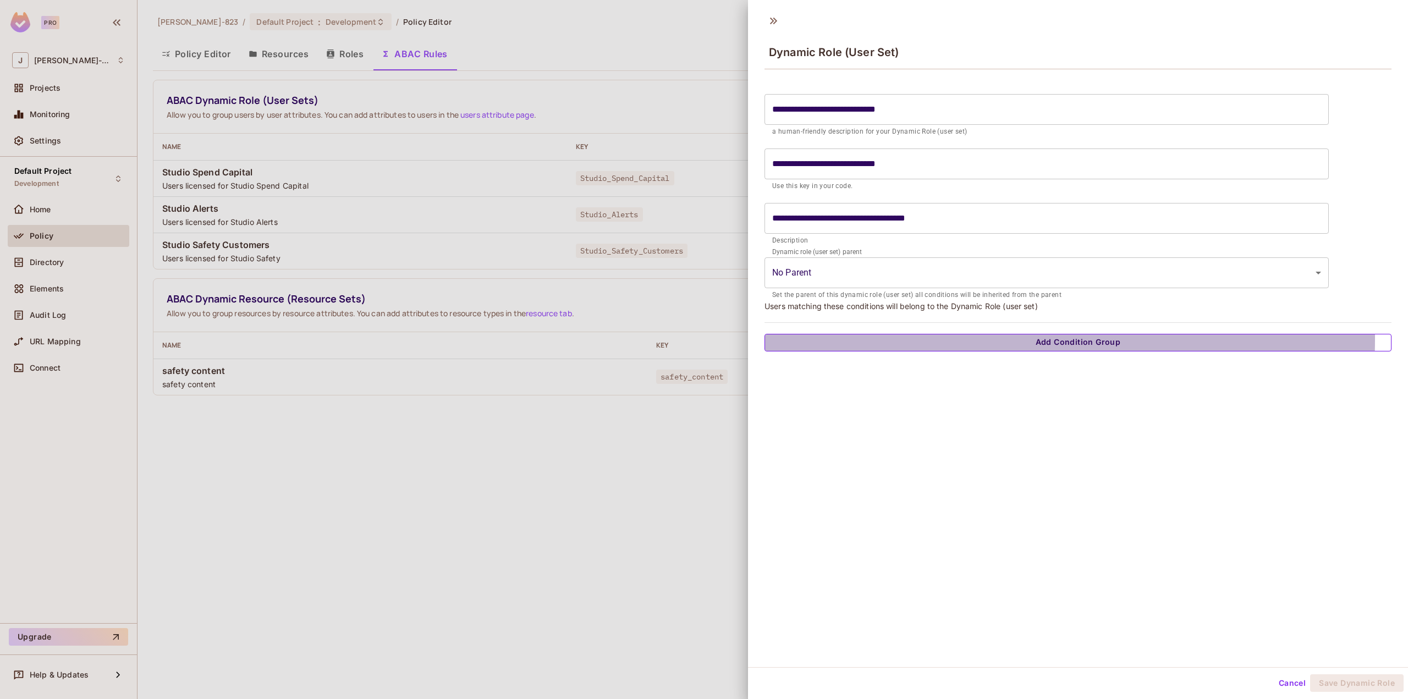 The height and width of the screenshot is (699, 1408). I want to click on p: Set the parent of this dynamic role (user set) all conditions will be inherited from the parent, so click(1046, 295).